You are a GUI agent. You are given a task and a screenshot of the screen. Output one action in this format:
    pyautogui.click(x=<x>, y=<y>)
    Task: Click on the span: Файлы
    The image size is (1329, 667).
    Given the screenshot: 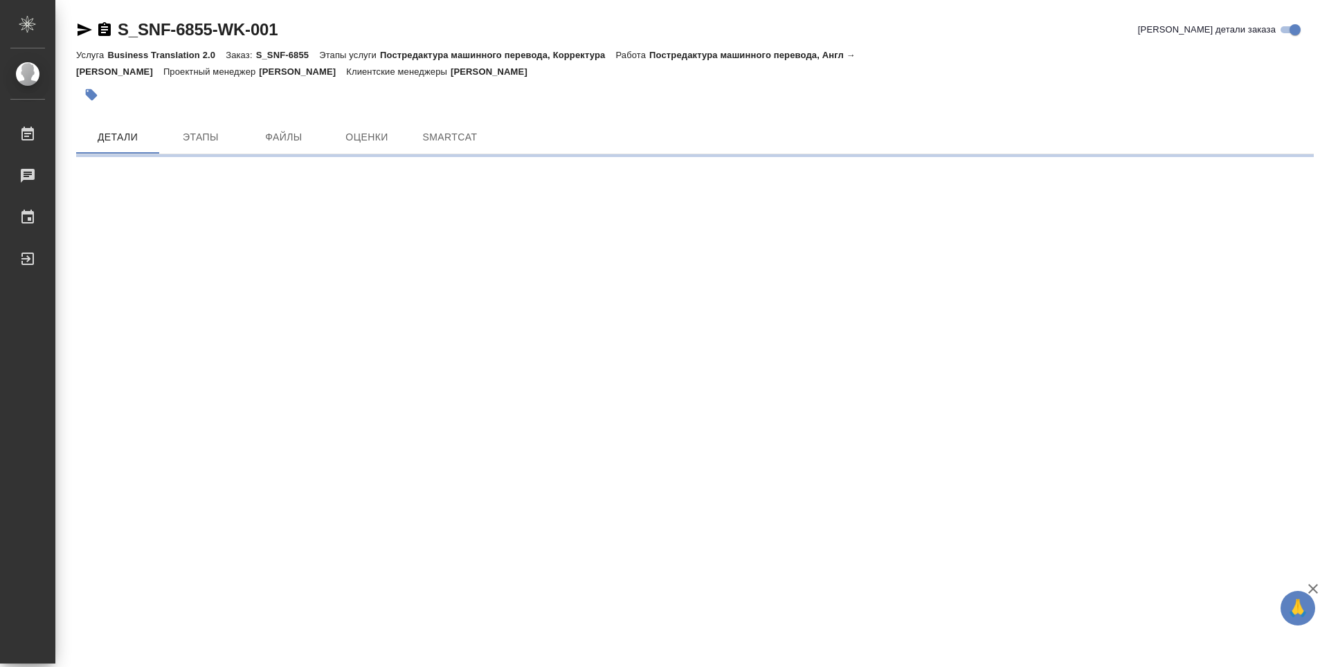 What is the action you would take?
    pyautogui.click(x=284, y=137)
    